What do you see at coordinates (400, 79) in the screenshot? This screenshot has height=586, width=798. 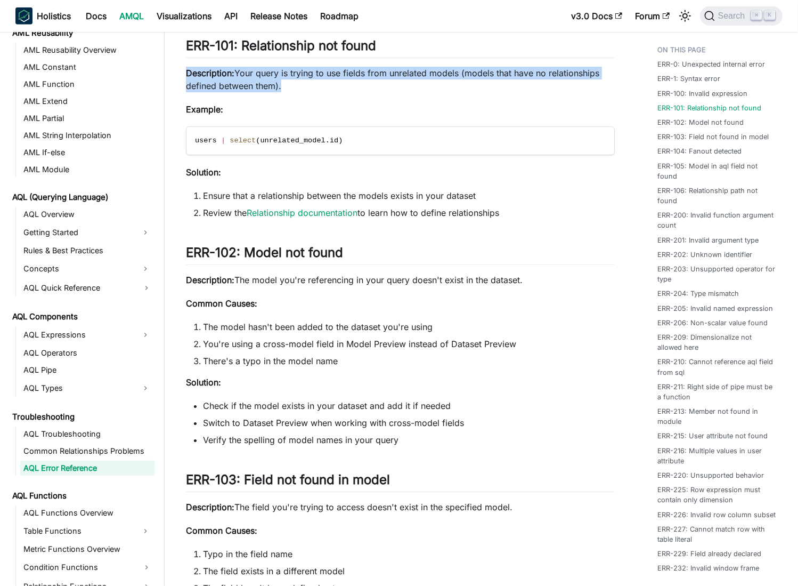 I see `p: Your query is trying to use fields from unrelated models (models that have no relationships defin...` at bounding box center [400, 79].